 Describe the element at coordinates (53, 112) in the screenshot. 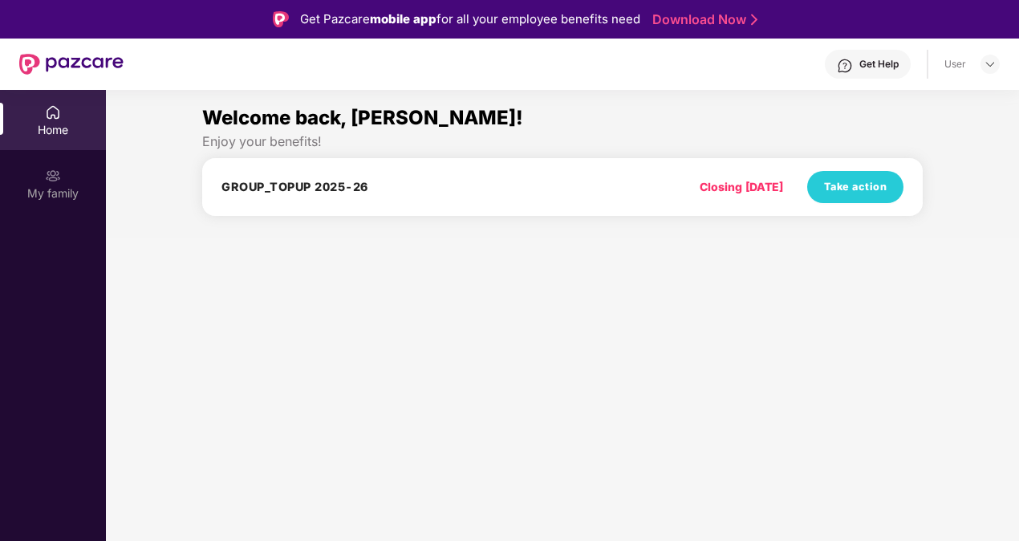

I see `img: svg+xml;base64,PHN2ZyBpZD0iSG9tZSIgeG1sbnM9Imh0dHA6Ly93d3cudzMub3JnLzIwMDAvc3ZnIiB3aWR0aD0iMjAiIG...` at that location.